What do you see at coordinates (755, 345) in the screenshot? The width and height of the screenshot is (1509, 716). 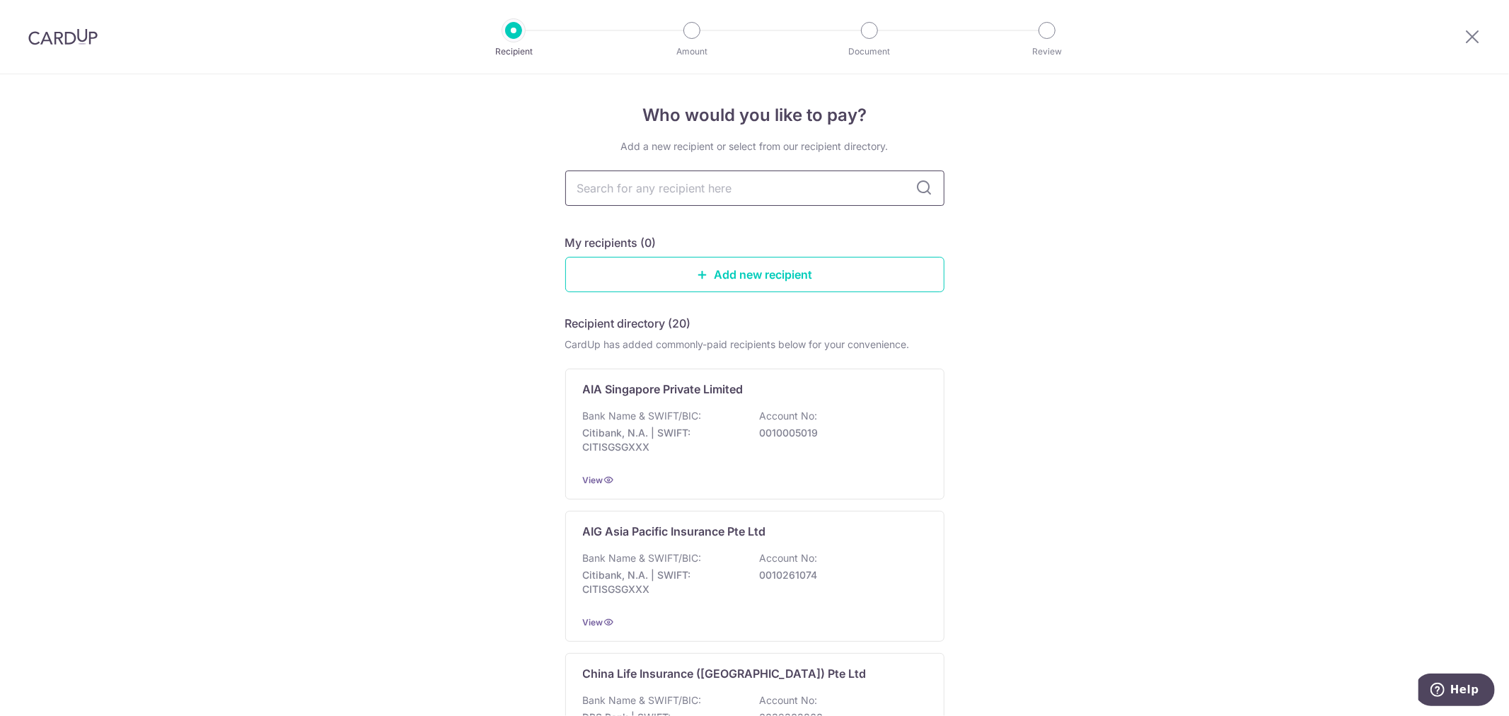 I see `div: CardUp has added commonly-paid recipients below for your convenience.` at bounding box center [755, 345].